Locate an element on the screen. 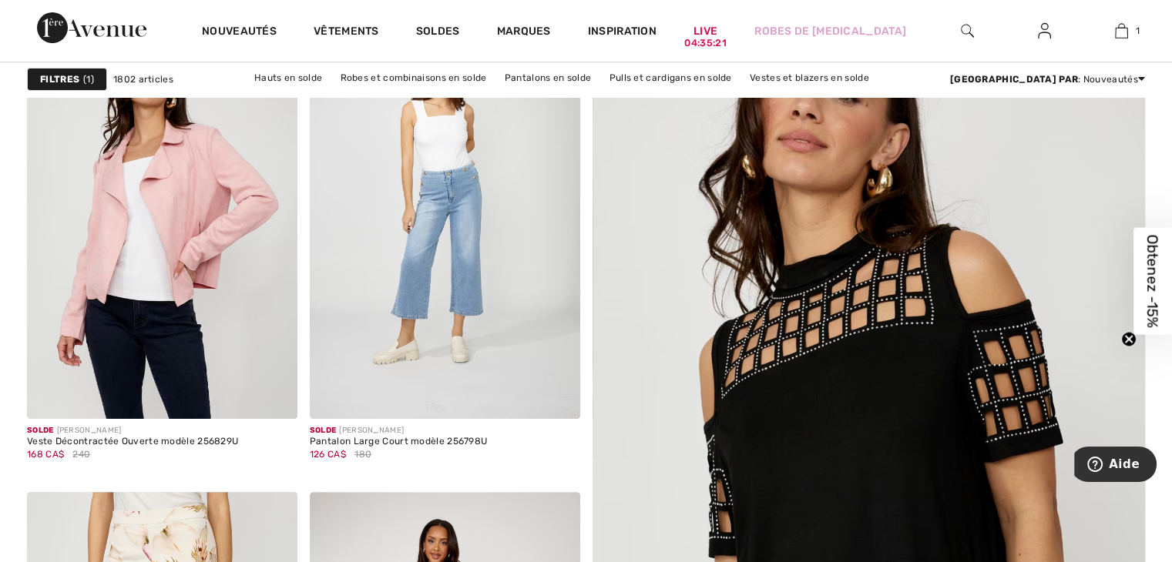 The image size is (1172, 562). span: 126 CA$ is located at coordinates (327, 454).